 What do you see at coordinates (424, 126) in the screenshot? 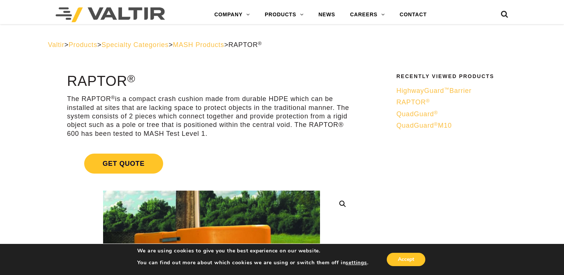
I see `span: QuadGuard M10` at bounding box center [424, 126].